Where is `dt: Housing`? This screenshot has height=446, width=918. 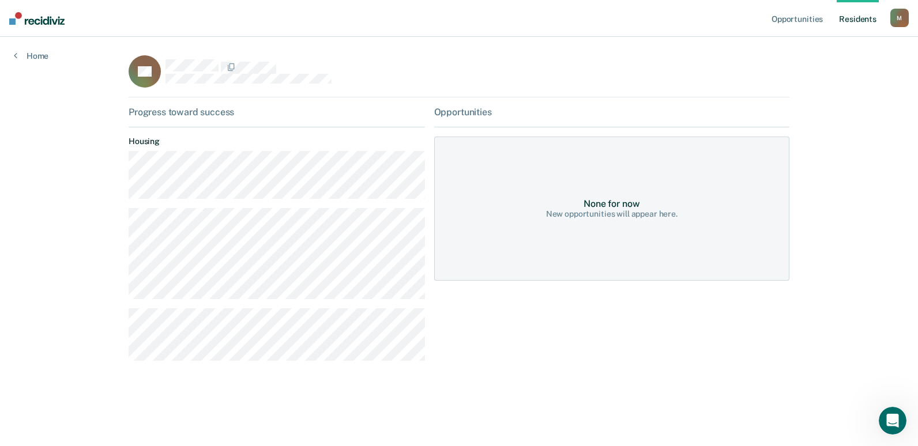 dt: Housing is located at coordinates (277, 141).